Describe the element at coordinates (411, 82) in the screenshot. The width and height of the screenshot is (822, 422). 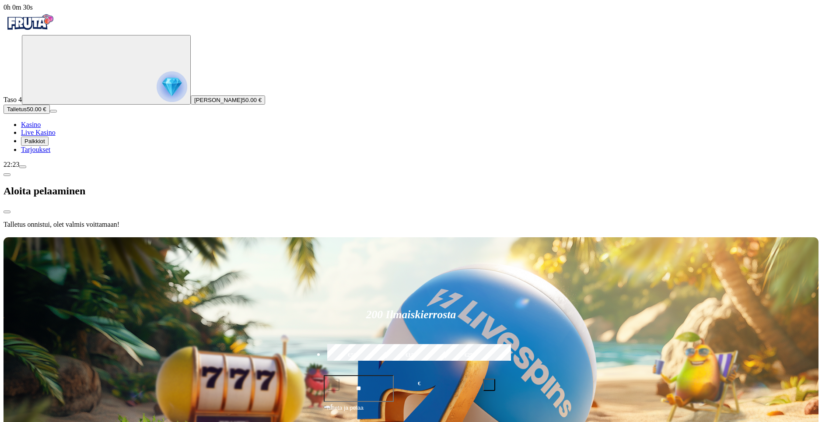
I see `nav: Primary` at that location.